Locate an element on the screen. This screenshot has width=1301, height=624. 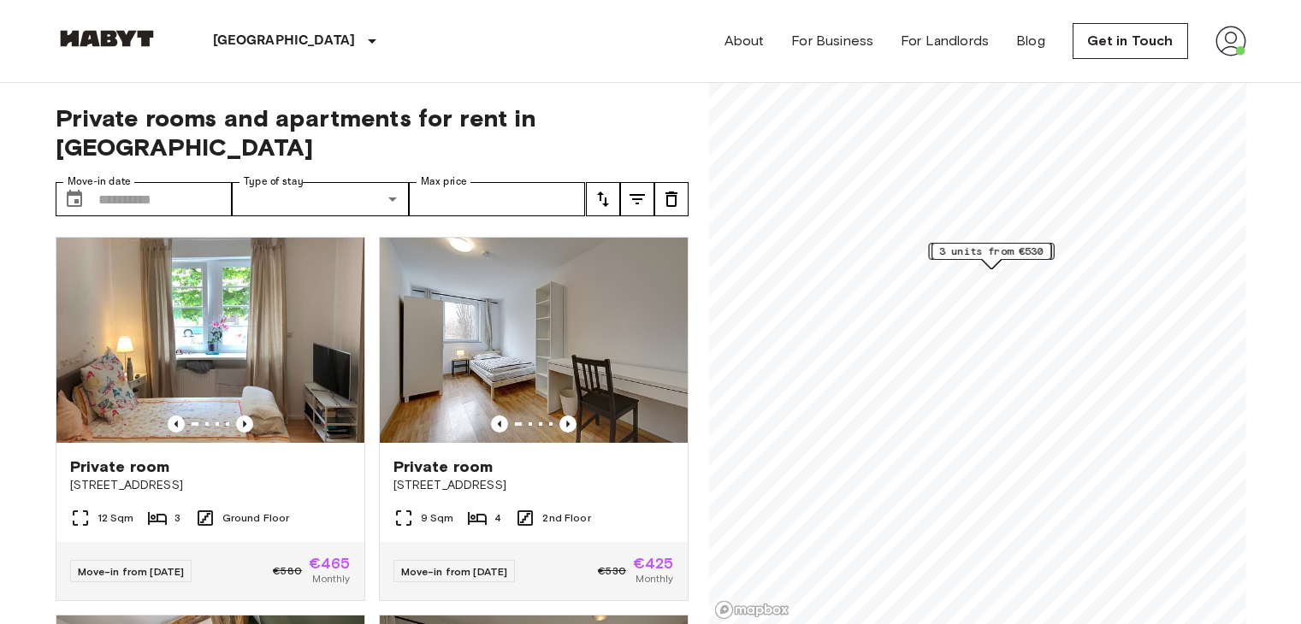
img: Marketing picture of unit DE-09-012-002-01HF is located at coordinates (210, 340).